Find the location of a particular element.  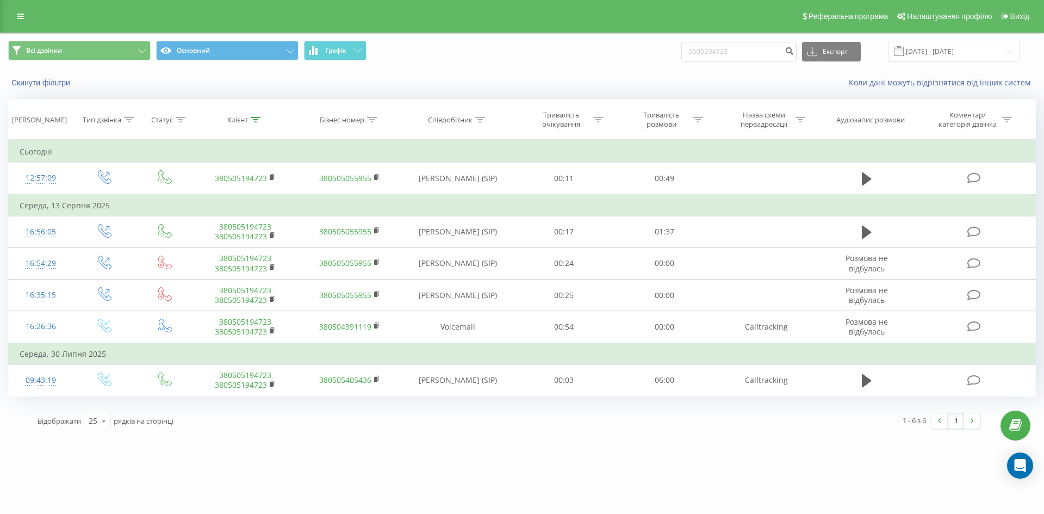

div: 16:56:05 is located at coordinates (41, 232).